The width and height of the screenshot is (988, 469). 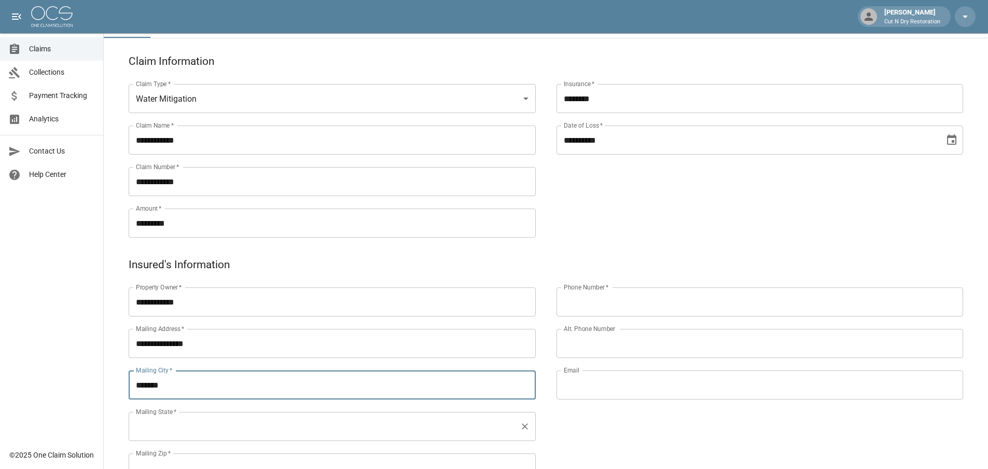 I want to click on label: Mailing City, so click(x=154, y=370).